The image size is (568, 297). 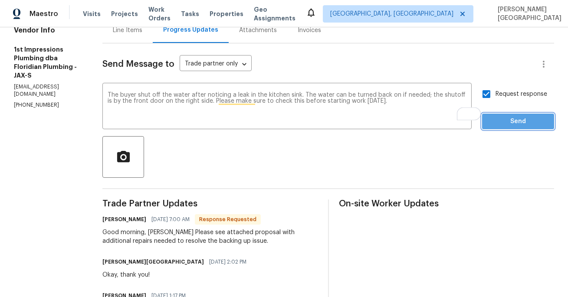 I want to click on span: Request response, so click(x=521, y=94).